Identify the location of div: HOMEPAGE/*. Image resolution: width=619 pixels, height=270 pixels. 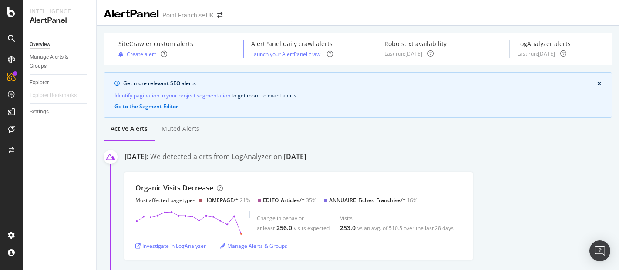
(221, 200).